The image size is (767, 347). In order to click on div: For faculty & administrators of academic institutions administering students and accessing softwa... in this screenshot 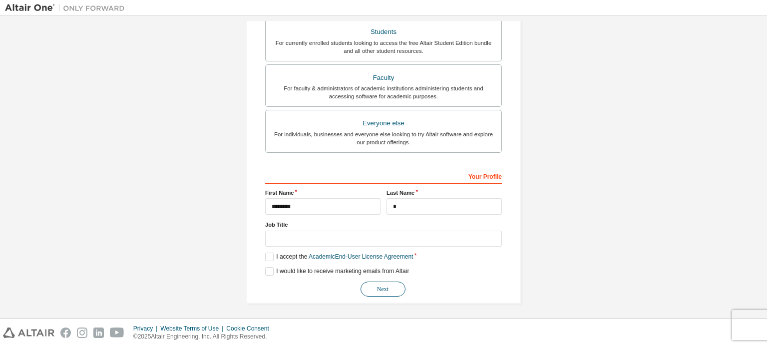, I will do `click(384, 92)`.